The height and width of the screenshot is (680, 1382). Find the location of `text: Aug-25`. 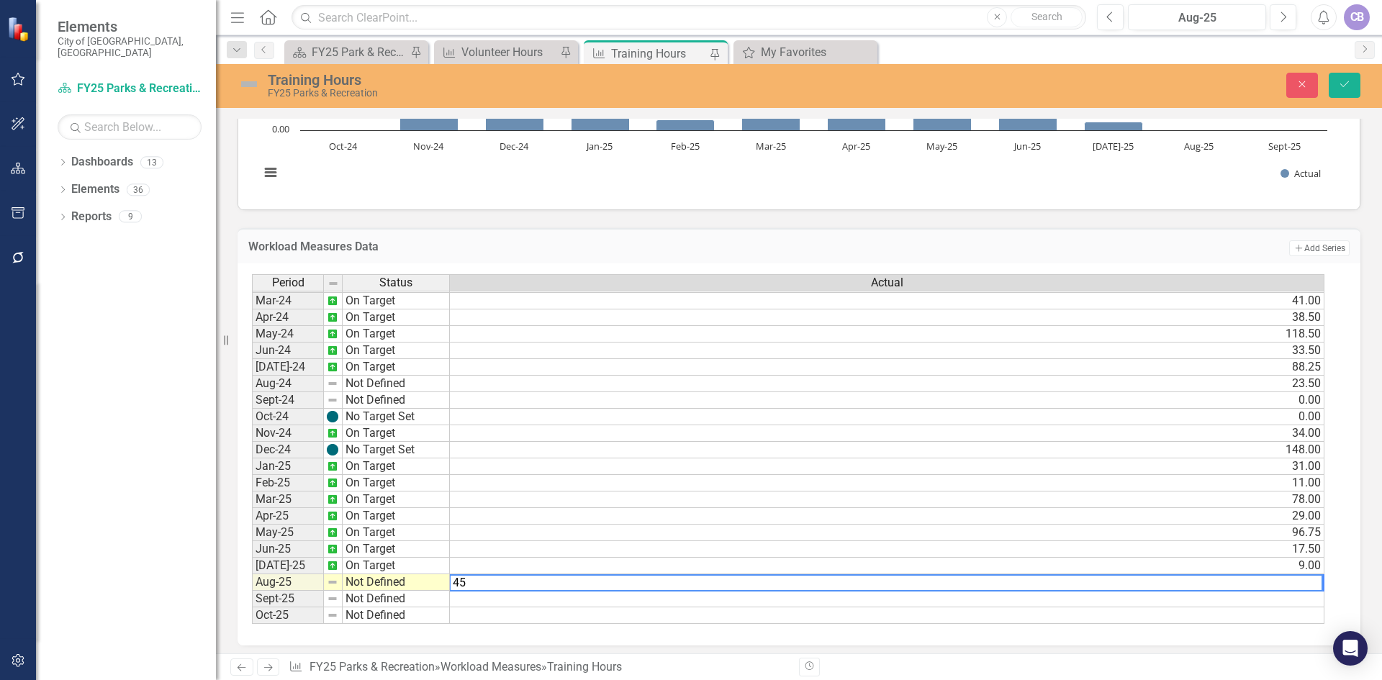

text: Aug-25 is located at coordinates (1198, 146).